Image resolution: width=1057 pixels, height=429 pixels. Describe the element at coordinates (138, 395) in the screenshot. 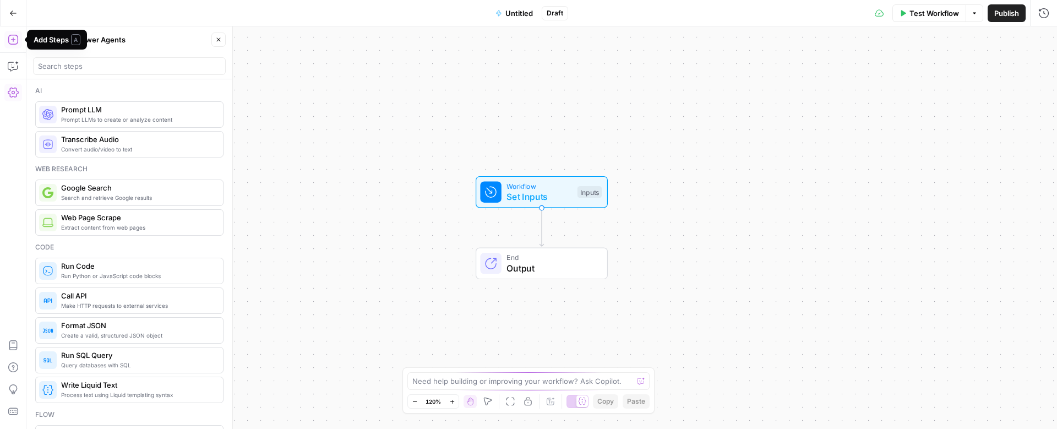

I see `span: Process text using Liquid templating syntax` at that location.